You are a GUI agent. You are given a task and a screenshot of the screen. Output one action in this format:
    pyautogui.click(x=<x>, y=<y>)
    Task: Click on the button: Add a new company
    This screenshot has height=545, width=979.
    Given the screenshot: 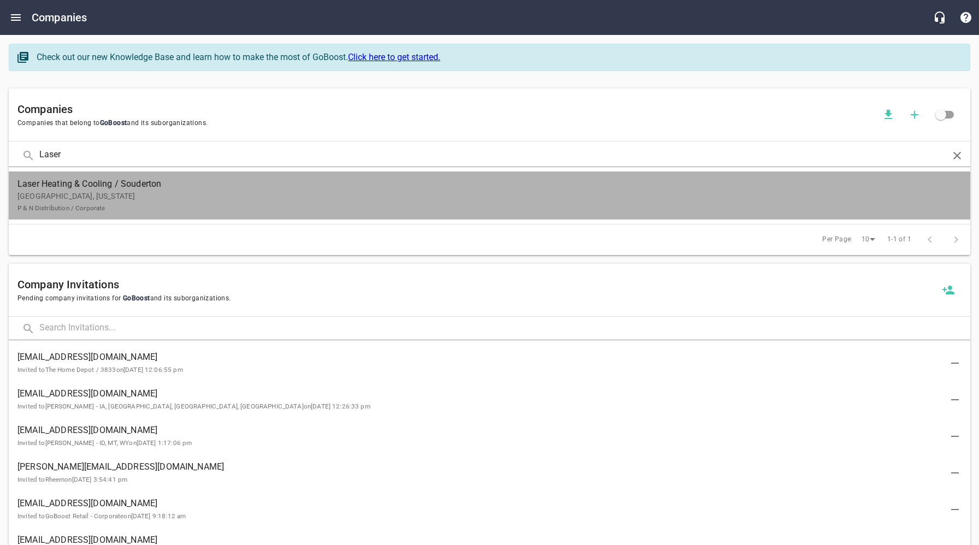 What is the action you would take?
    pyautogui.click(x=915, y=115)
    